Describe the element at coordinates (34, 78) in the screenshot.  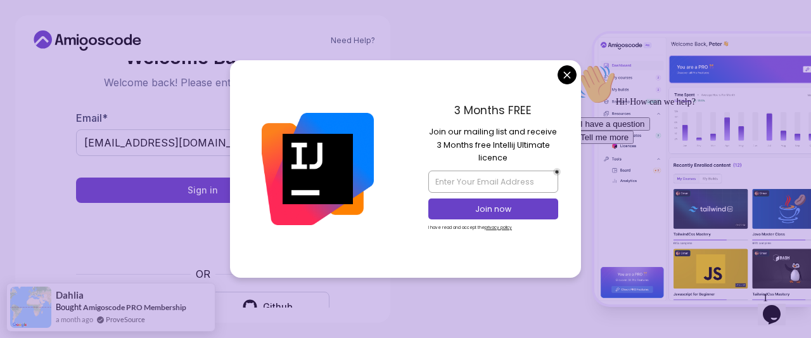
I see `button: Tell me more` at that location.